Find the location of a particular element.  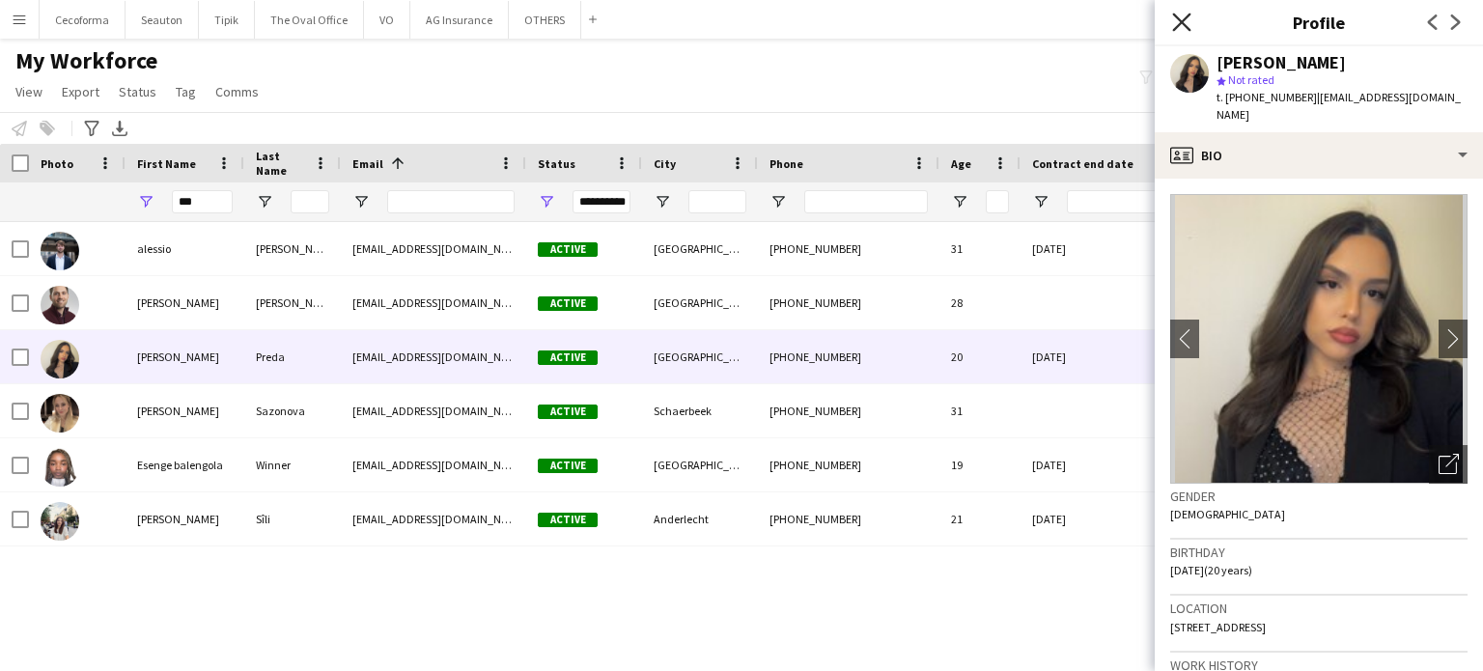

button: AG Insurance is located at coordinates (460, 19).